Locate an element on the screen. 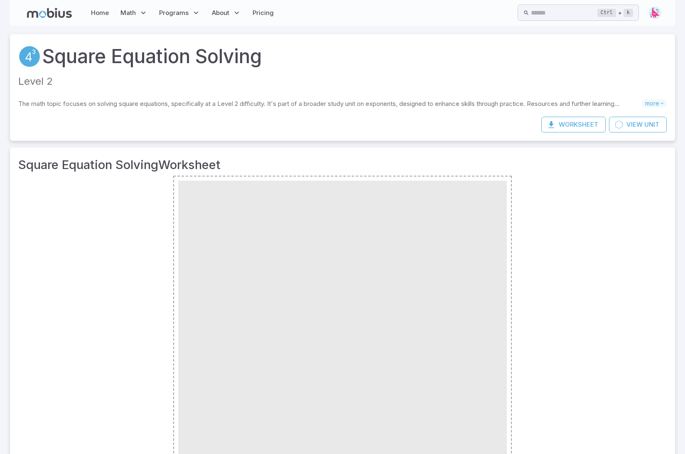 This screenshot has width=685, height=454. h3: Square Equation Solving Worksheet is located at coordinates (342, 165).